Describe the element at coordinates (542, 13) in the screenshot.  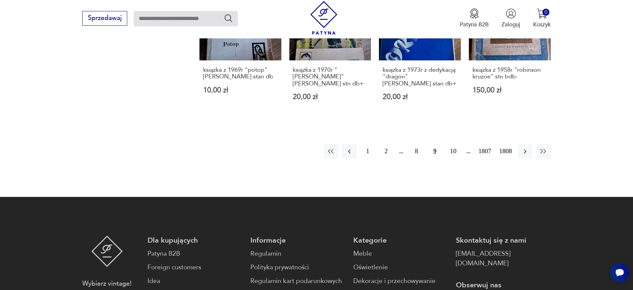
I see `img: Ikona koszyka` at that location.